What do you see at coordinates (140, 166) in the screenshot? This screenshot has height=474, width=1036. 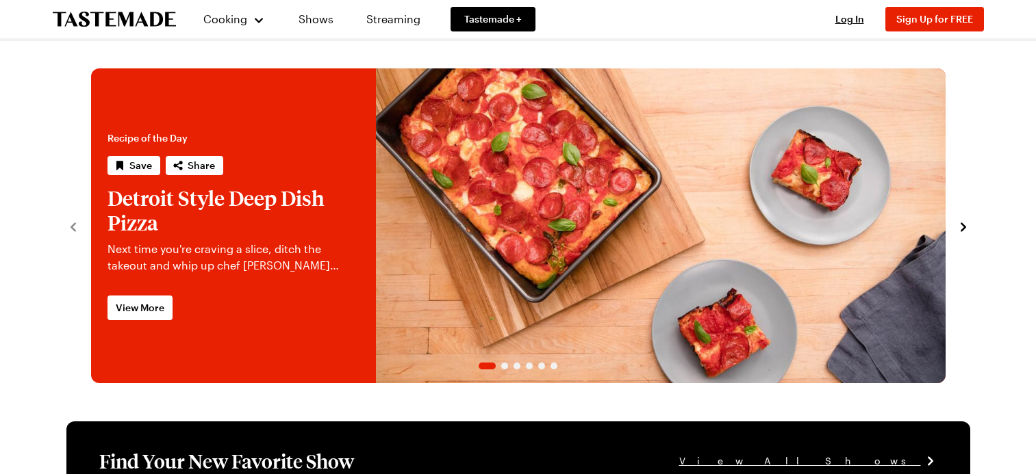 I see `span: Save` at bounding box center [140, 166].